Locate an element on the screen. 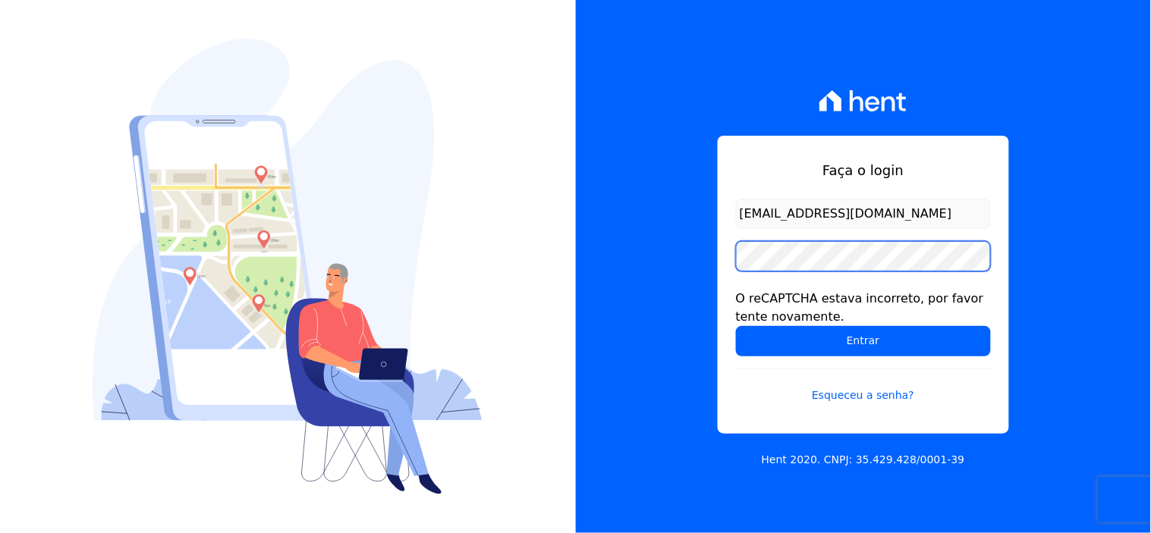 The height and width of the screenshot is (533, 1151). img: Login is located at coordinates (288, 266).